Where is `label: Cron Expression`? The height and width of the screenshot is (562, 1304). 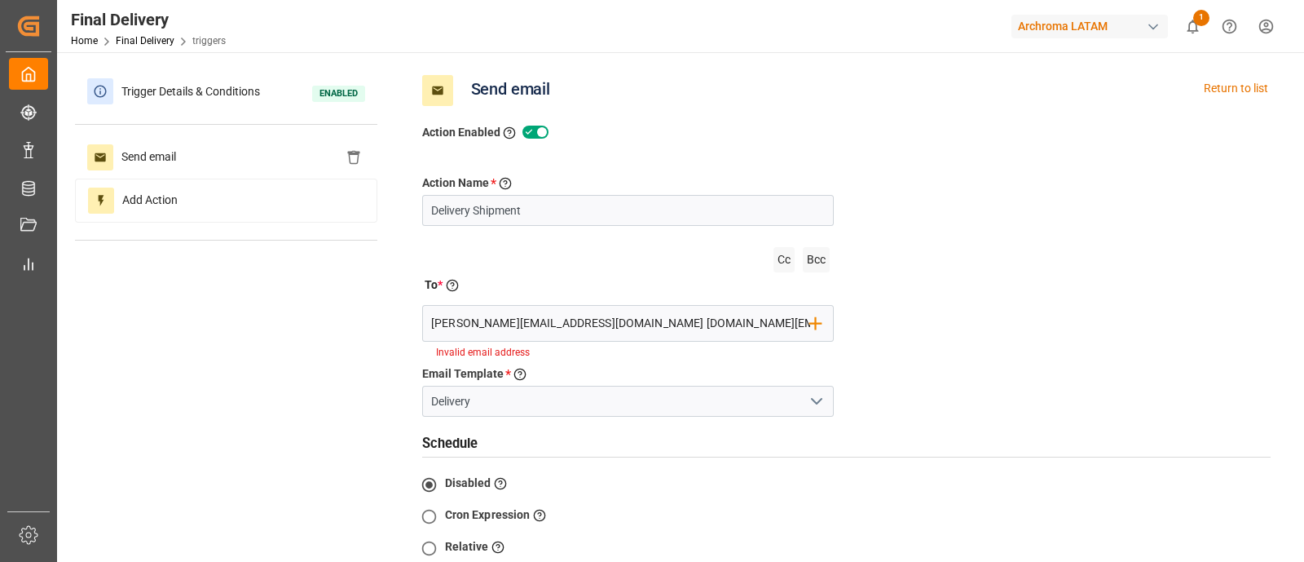 label: Cron Expression is located at coordinates (487, 514).